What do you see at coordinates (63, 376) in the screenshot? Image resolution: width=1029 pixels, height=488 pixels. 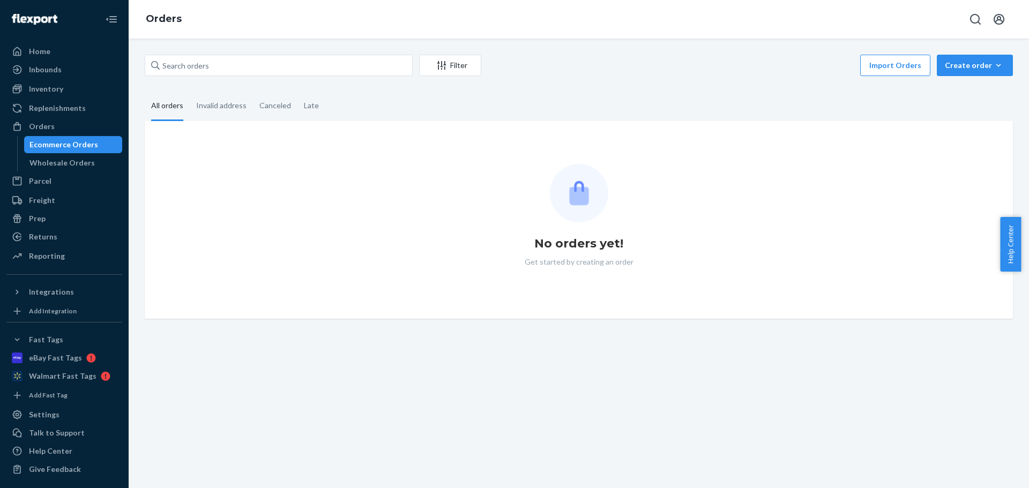 I see `div: Walmart Fast Tags` at bounding box center [63, 376].